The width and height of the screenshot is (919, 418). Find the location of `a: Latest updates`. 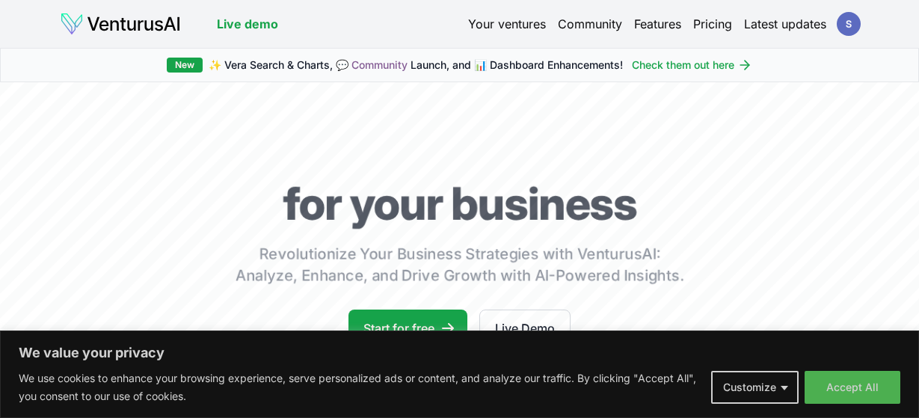

a: Latest updates is located at coordinates (785, 24).